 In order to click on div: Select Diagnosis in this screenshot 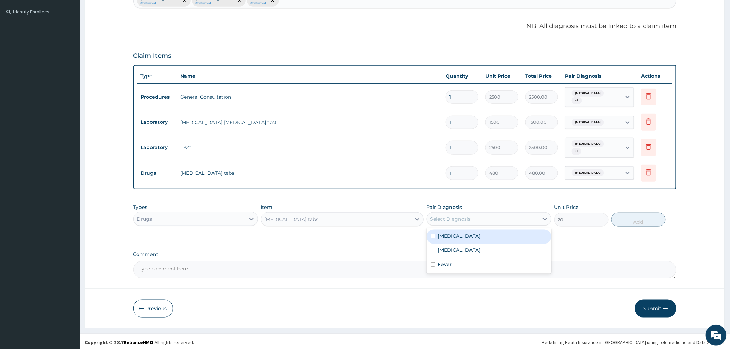, I will do `click(450, 219)`.